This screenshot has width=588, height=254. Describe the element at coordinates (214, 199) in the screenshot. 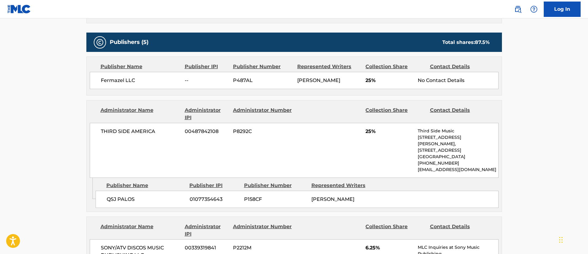

I see `span: 01077354643` at that location.